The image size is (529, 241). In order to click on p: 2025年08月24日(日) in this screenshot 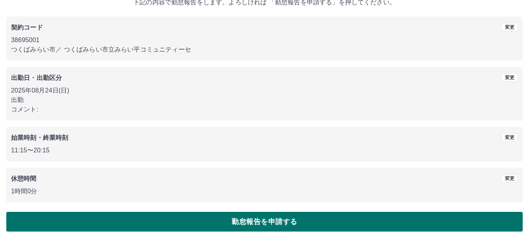, I will do `click(264, 91)`.